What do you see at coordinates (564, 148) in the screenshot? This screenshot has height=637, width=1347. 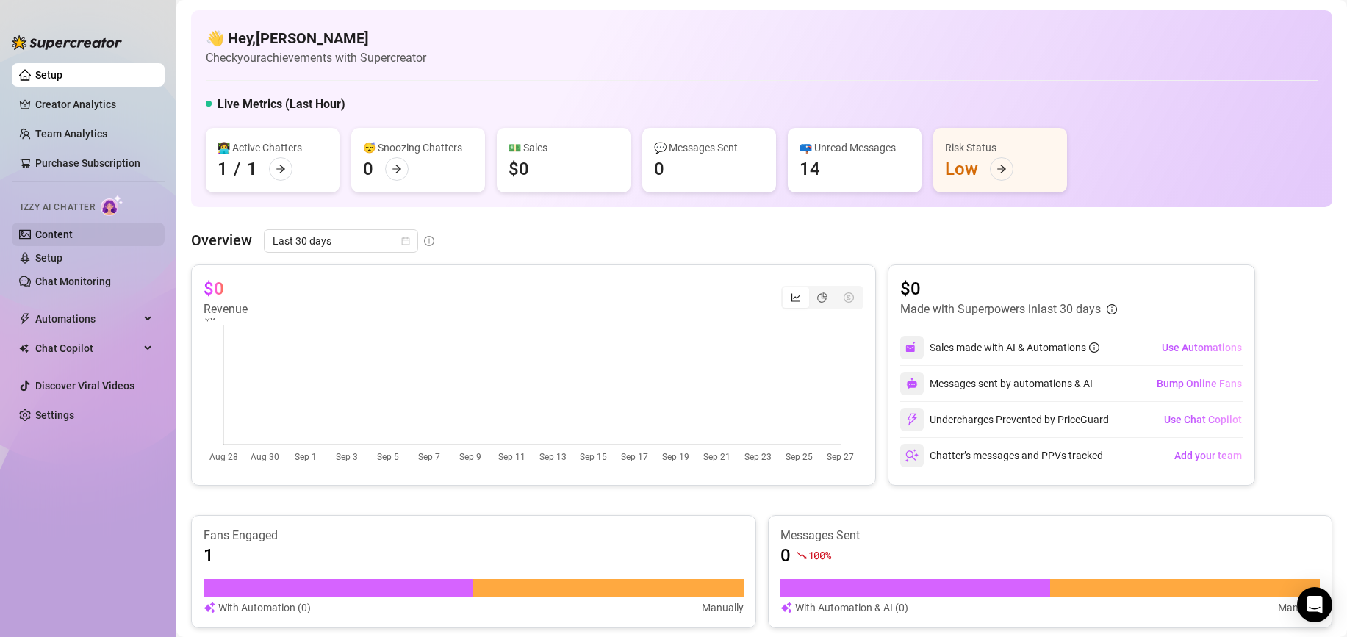 I see `div: 💵 Sales` at bounding box center [564, 148].